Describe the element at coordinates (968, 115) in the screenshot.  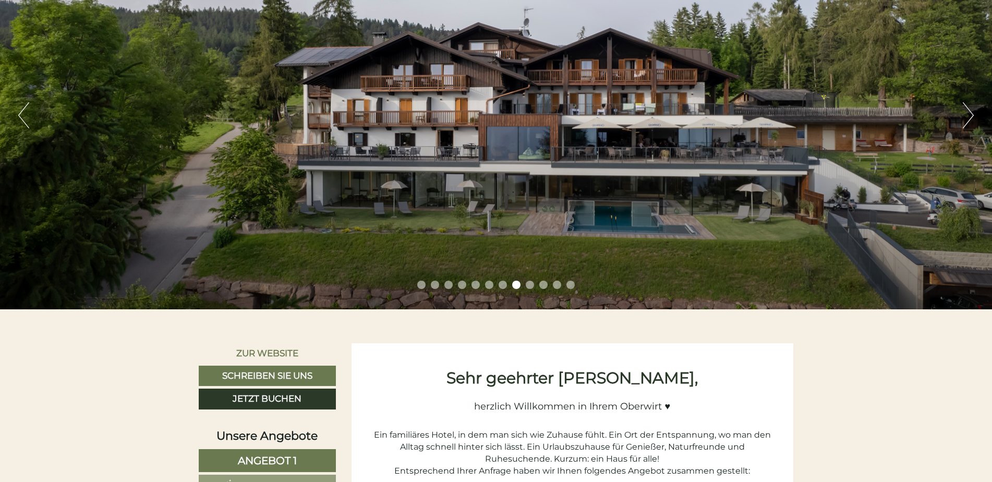
I see `button: Next` at that location.